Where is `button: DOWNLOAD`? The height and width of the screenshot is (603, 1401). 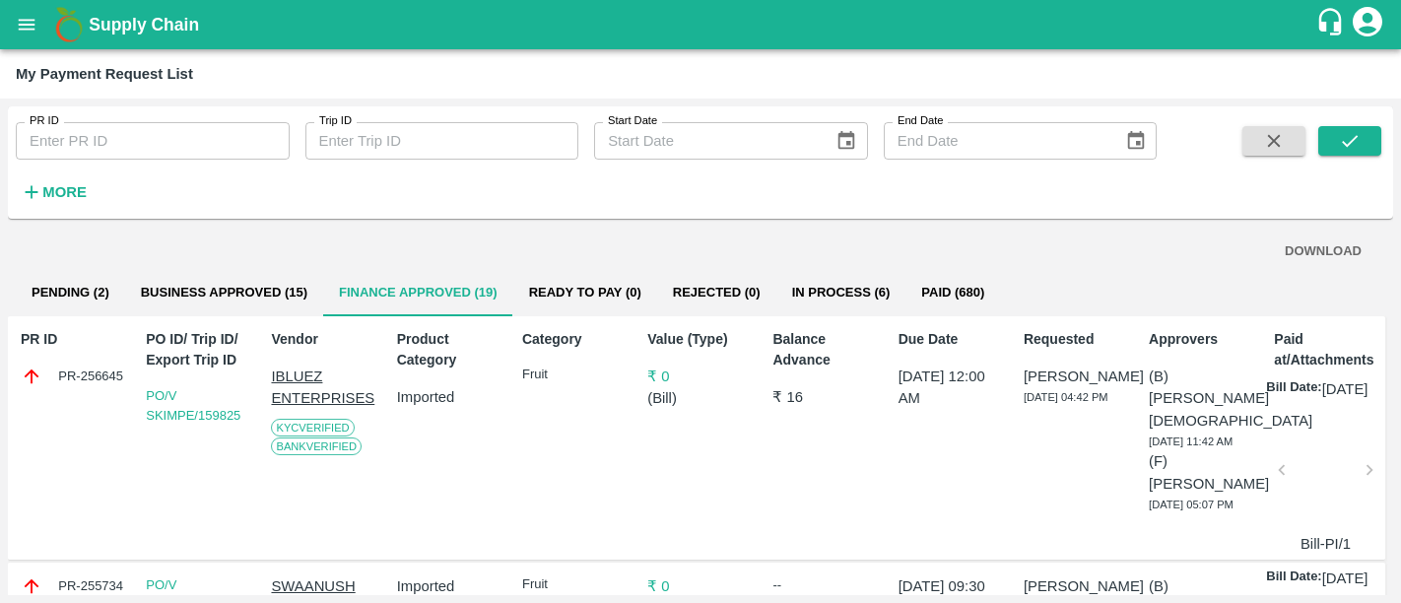
button: DOWNLOAD is located at coordinates (1323, 251).